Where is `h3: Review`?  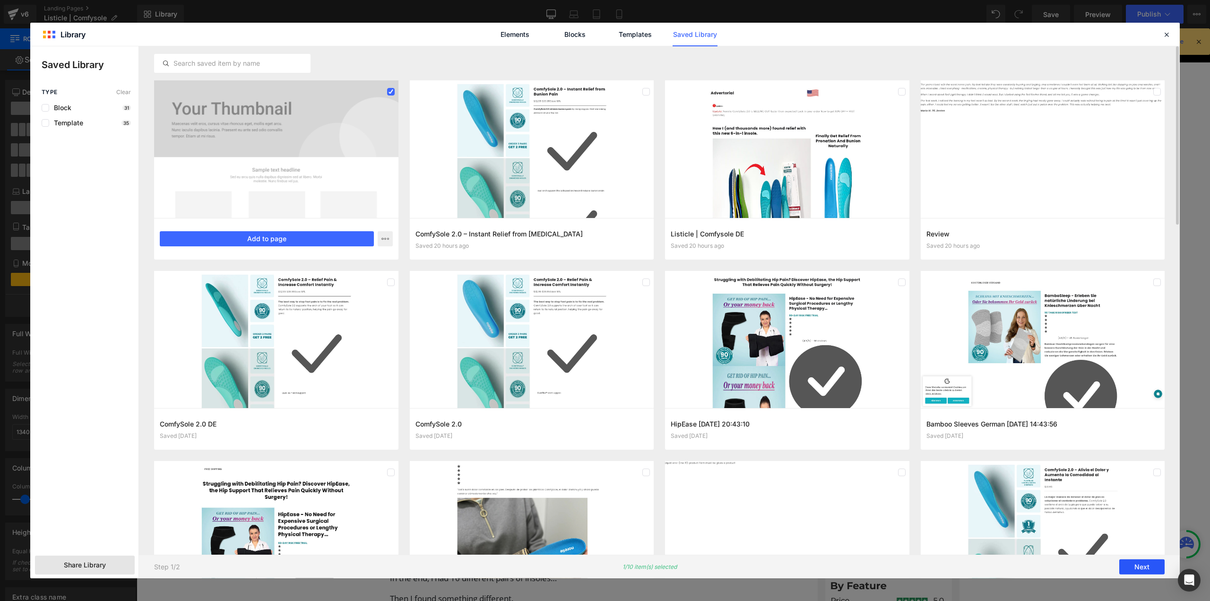
h3: Review is located at coordinates (1043, 234).